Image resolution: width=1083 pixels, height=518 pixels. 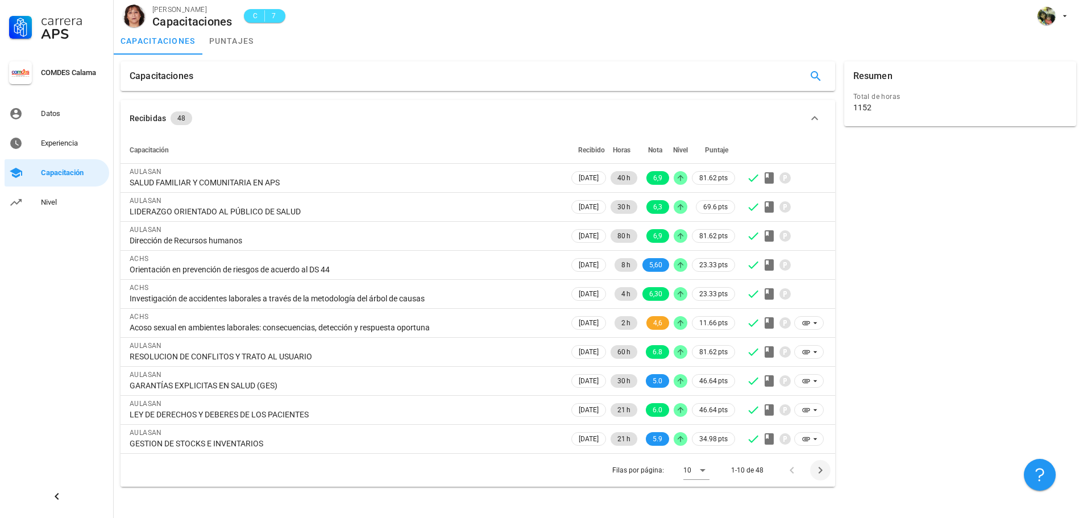 I want to click on span: 5.9, so click(x=657, y=439).